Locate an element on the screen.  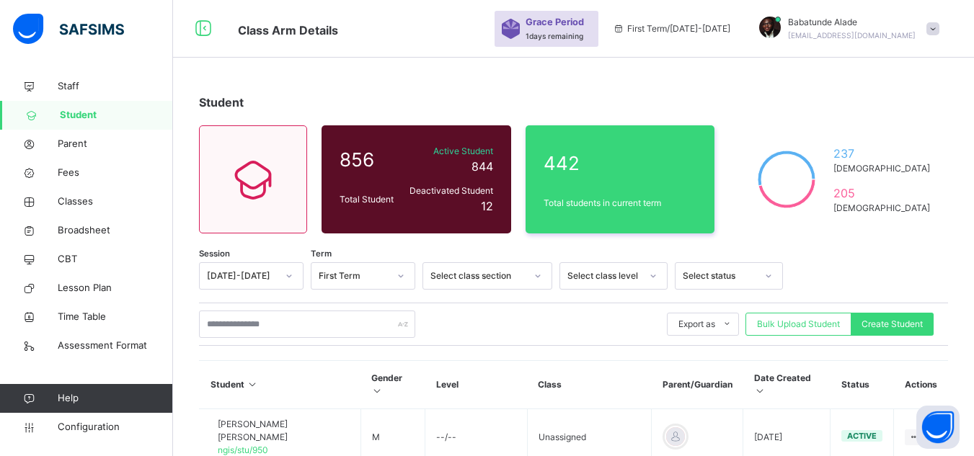
span: 205 is located at coordinates (881, 193).